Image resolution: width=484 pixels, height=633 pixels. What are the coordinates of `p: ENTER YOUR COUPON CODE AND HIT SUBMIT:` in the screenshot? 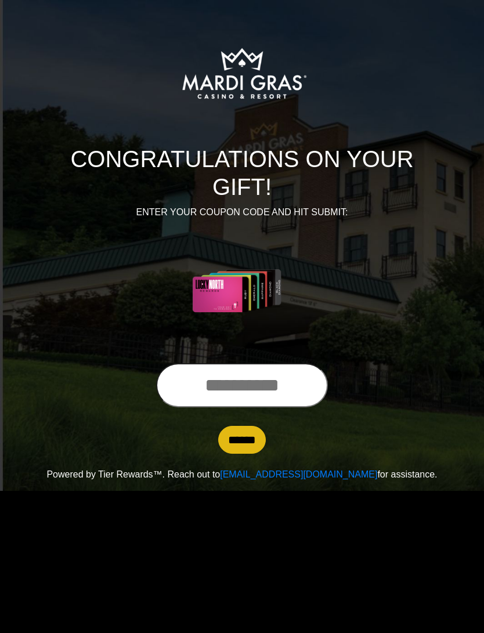 It's located at (242, 212).